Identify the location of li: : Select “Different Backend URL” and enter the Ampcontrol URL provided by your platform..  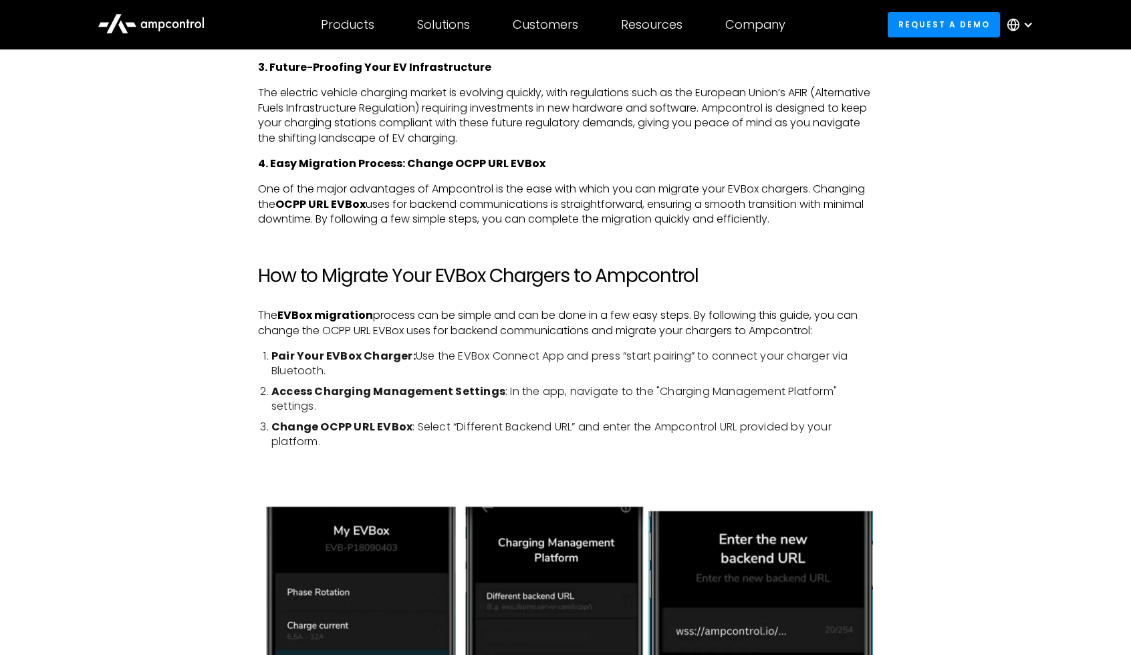
(572, 435).